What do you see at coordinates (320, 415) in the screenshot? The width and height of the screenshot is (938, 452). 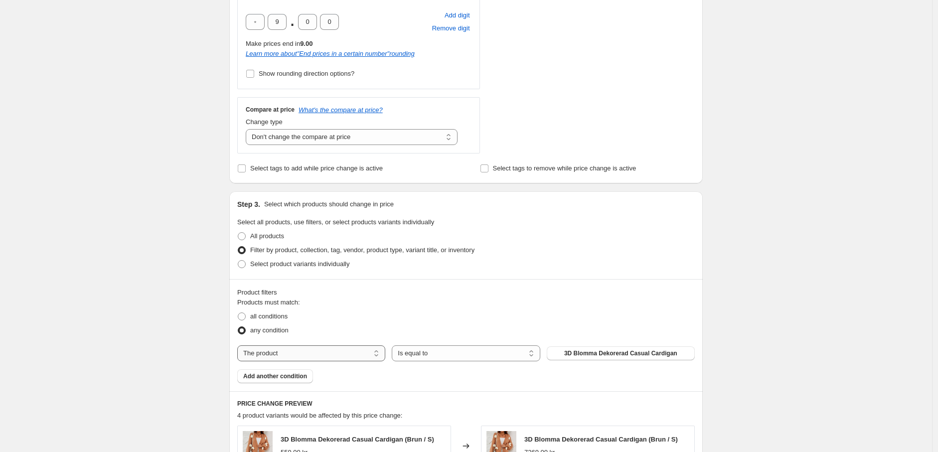 I see `span: 4 product variants would be affected by this price change:` at bounding box center [320, 415].